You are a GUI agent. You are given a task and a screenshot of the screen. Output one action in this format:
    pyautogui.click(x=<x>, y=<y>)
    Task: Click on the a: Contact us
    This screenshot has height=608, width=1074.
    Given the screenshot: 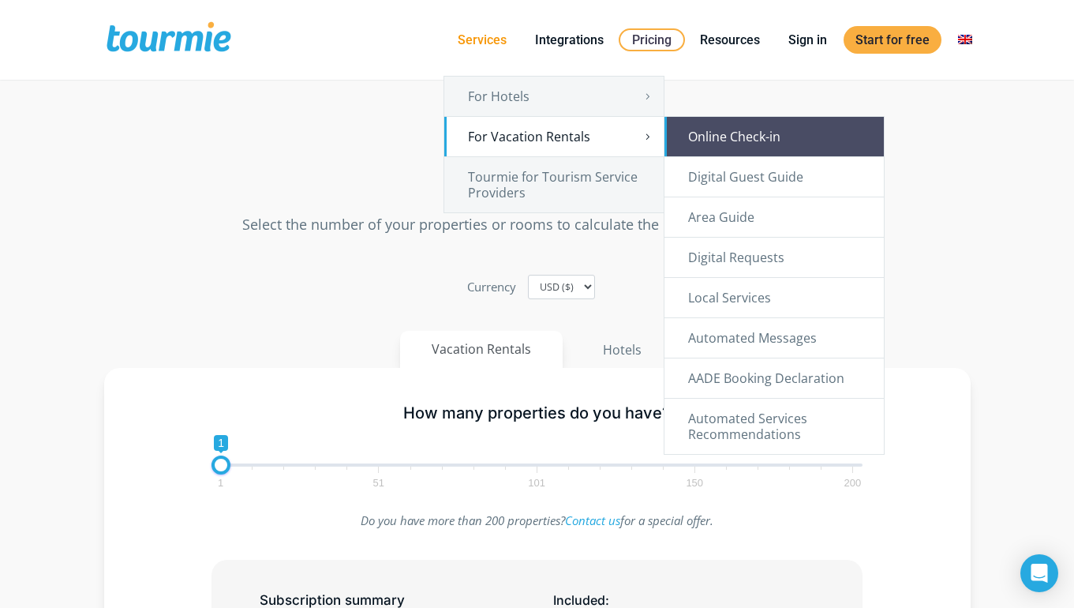 What is the action you would take?
    pyautogui.click(x=593, y=520)
    